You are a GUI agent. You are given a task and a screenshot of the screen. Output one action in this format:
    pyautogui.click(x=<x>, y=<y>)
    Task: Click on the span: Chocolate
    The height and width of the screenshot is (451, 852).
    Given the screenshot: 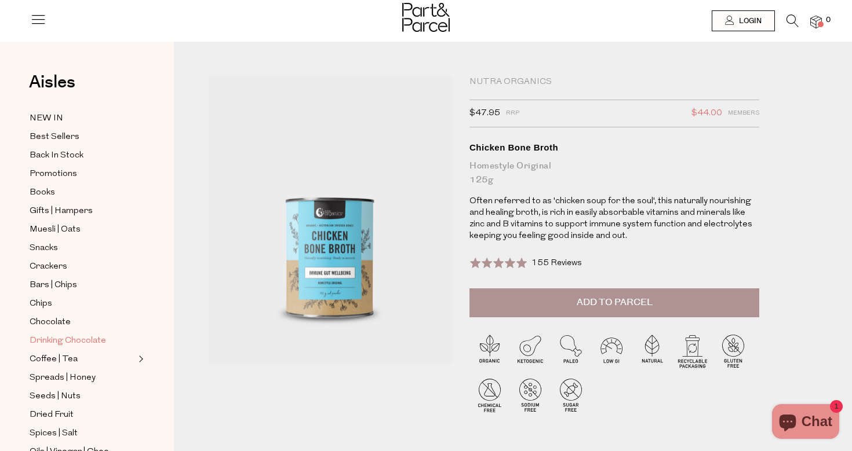 What is the action you would take?
    pyautogui.click(x=50, y=323)
    